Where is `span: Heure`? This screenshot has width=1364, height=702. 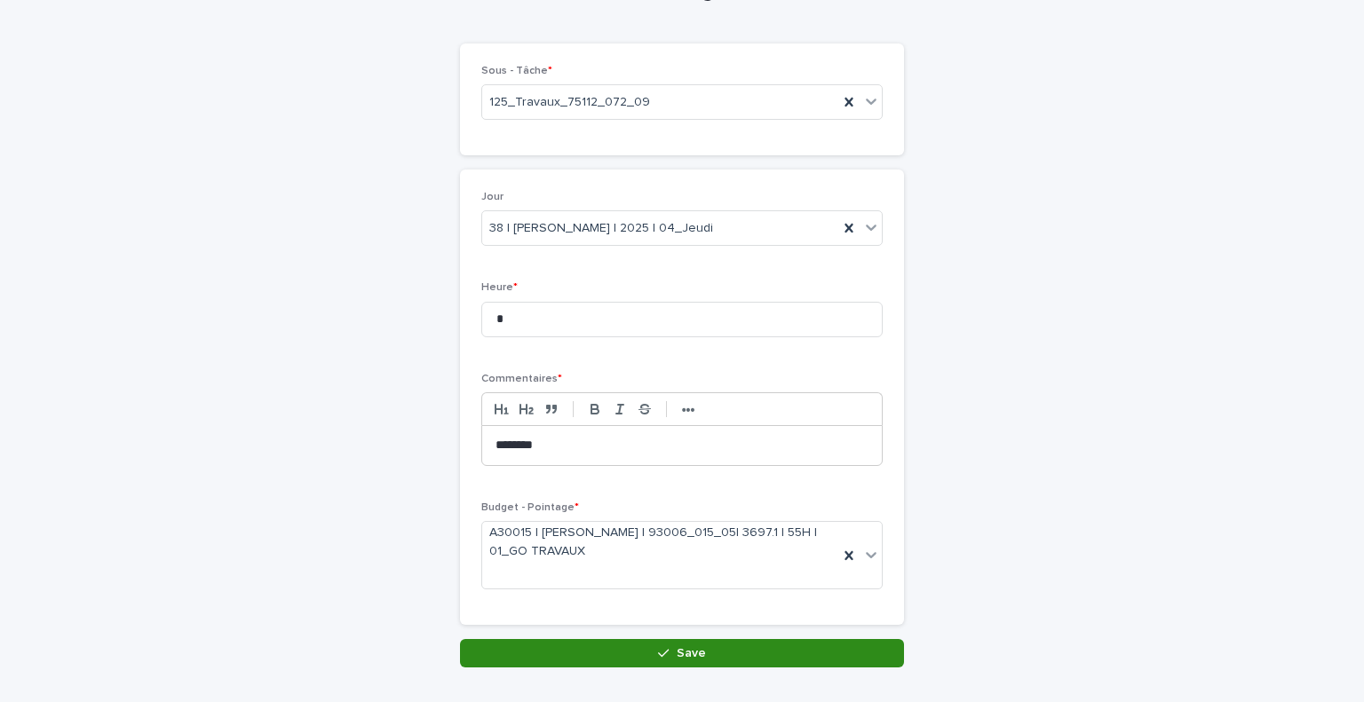
span: Heure is located at coordinates (499, 288).